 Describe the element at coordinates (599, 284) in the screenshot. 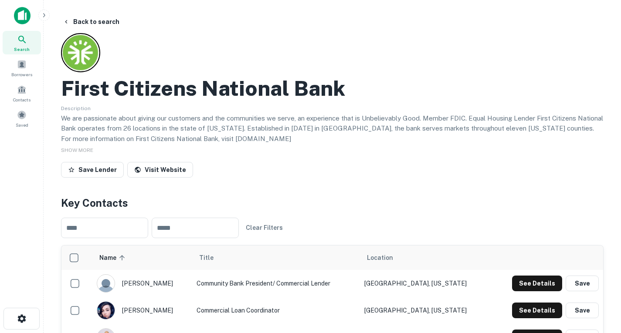

I see `div: Chat Widget` at that location.